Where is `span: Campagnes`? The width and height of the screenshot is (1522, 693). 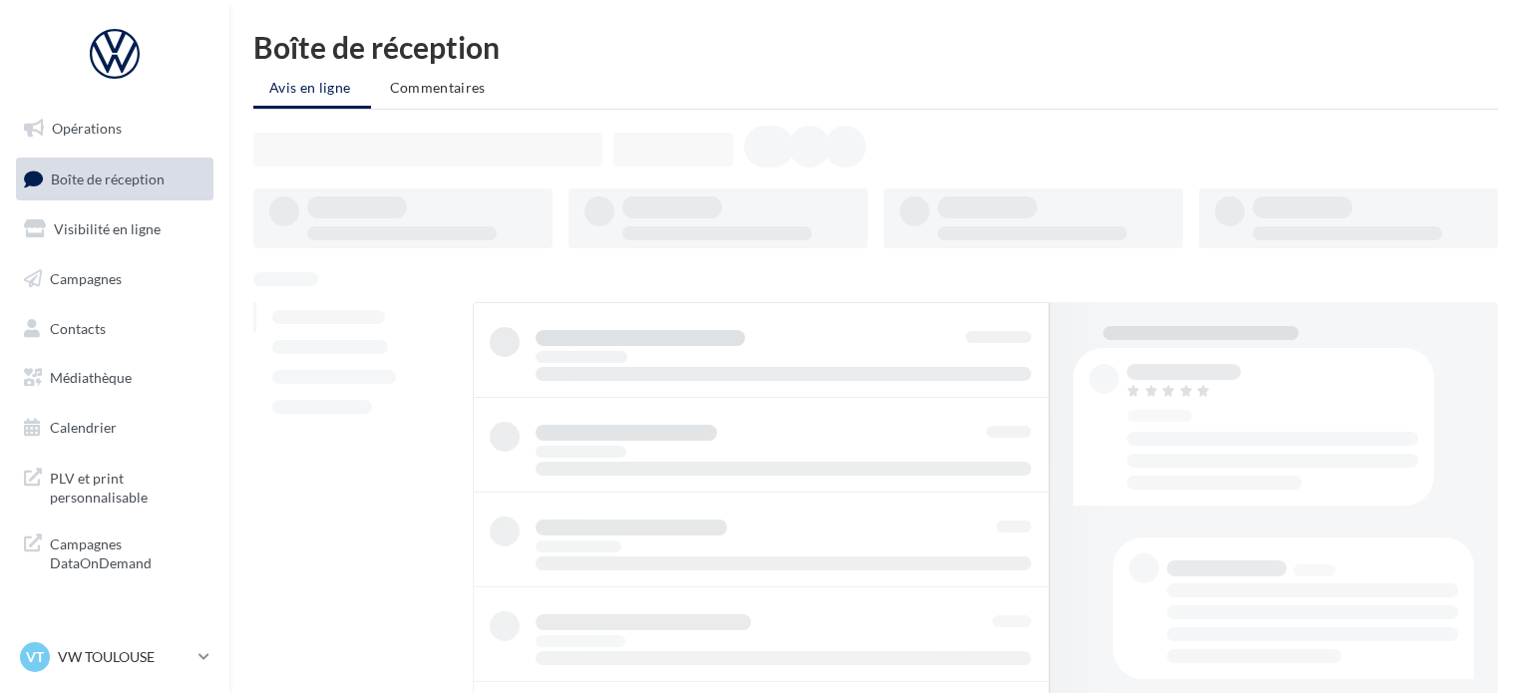
span: Campagnes is located at coordinates (86, 278).